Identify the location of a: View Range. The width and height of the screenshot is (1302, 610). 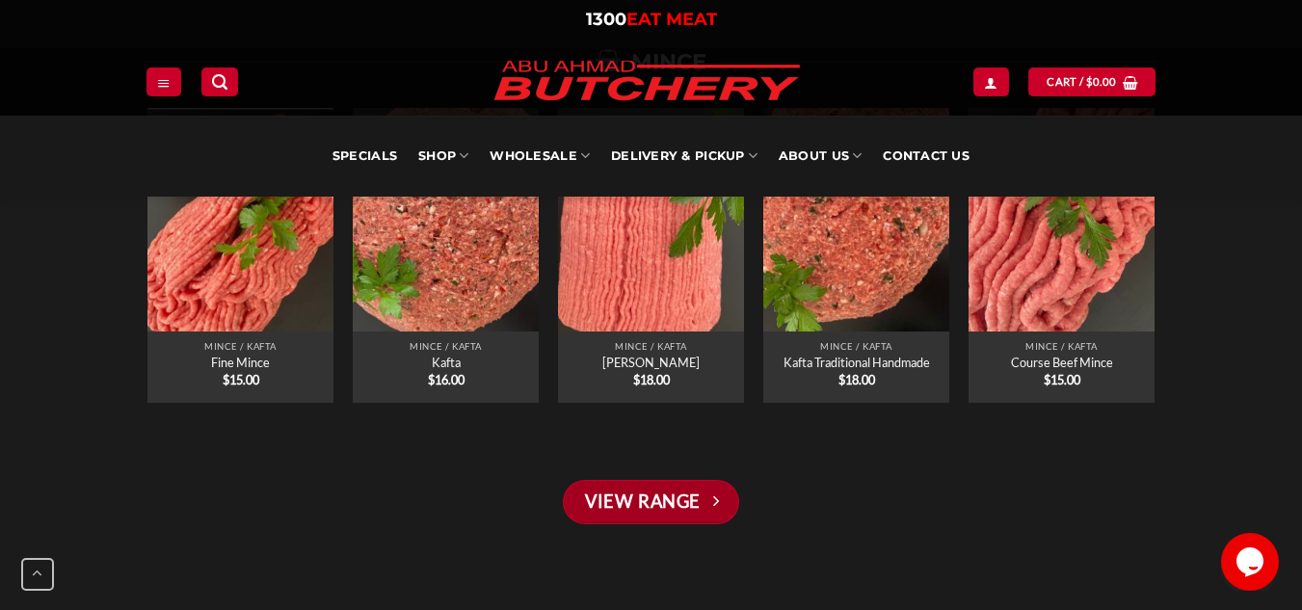
(650, 502).